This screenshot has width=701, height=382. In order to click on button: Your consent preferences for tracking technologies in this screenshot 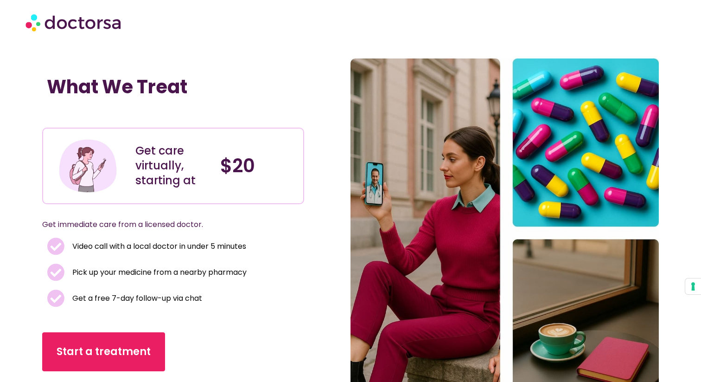, I will do `click(694, 286)`.